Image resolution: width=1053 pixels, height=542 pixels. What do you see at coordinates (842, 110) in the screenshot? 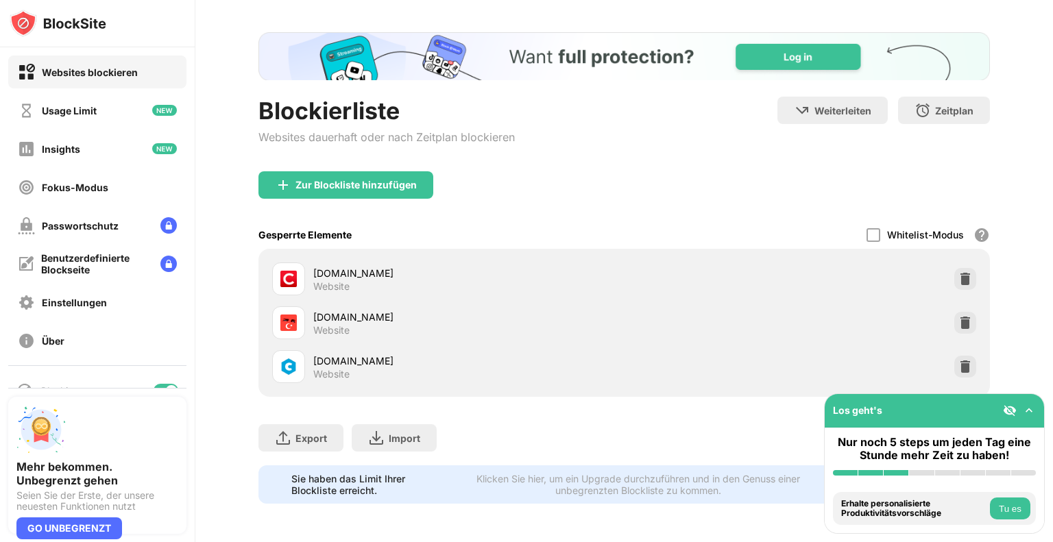
I see `div: Weiterleiten` at bounding box center [842, 110].